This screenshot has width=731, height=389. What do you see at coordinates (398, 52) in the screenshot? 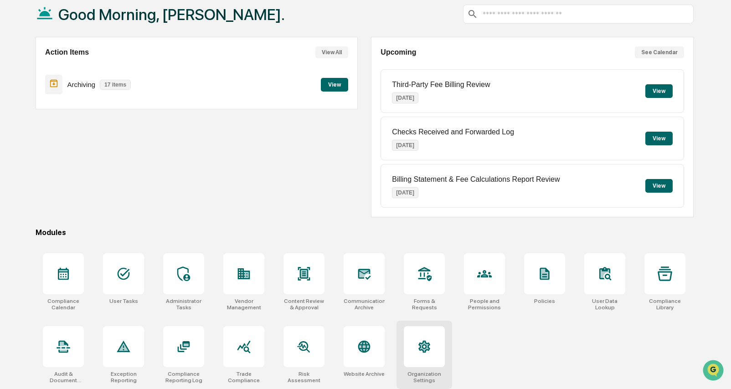
I see `h2: Upcoming` at bounding box center [398, 52].